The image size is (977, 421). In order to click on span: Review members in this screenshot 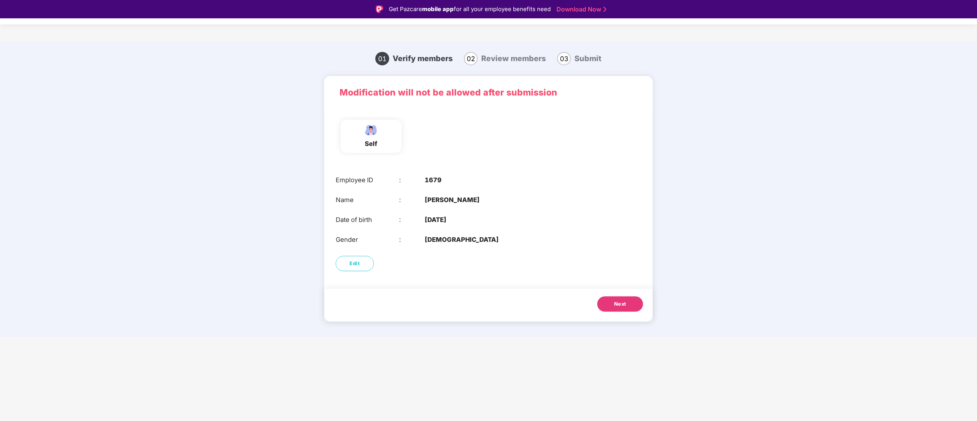, I will do `click(513, 58)`.